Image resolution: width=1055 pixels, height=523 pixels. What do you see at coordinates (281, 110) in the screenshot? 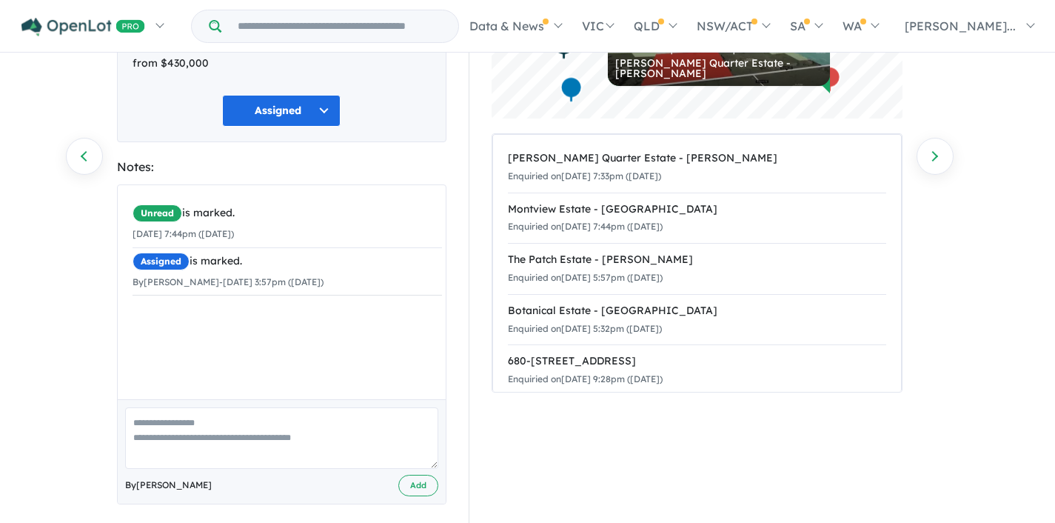
I see `button: Assigned` at bounding box center [281, 110].